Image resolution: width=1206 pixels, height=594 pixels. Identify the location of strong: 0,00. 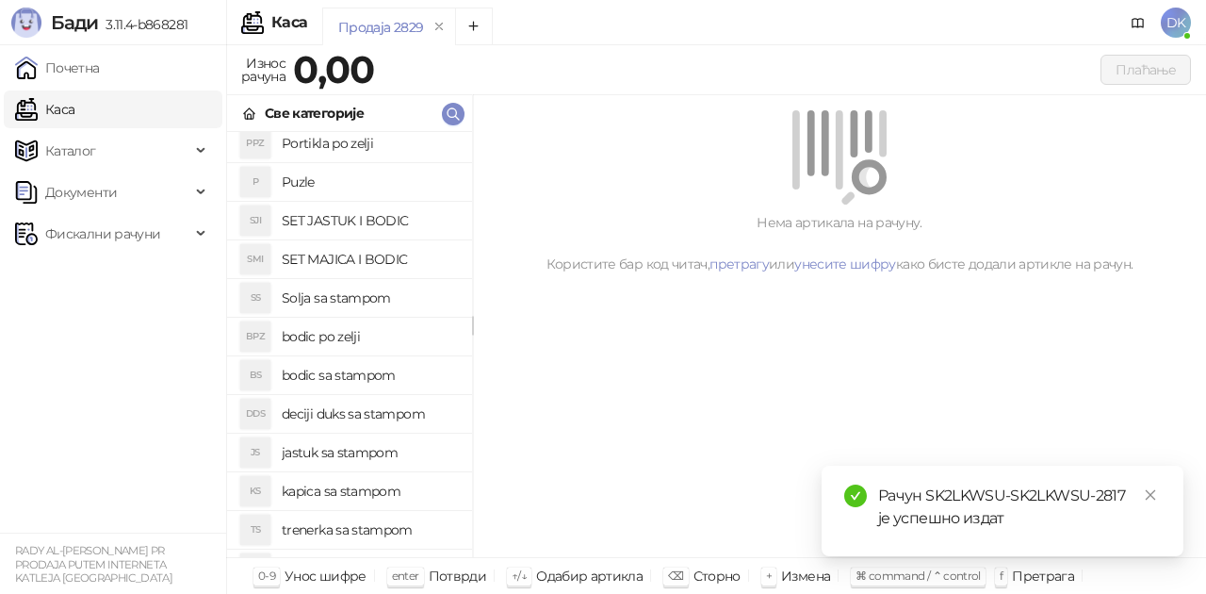
(334, 69).